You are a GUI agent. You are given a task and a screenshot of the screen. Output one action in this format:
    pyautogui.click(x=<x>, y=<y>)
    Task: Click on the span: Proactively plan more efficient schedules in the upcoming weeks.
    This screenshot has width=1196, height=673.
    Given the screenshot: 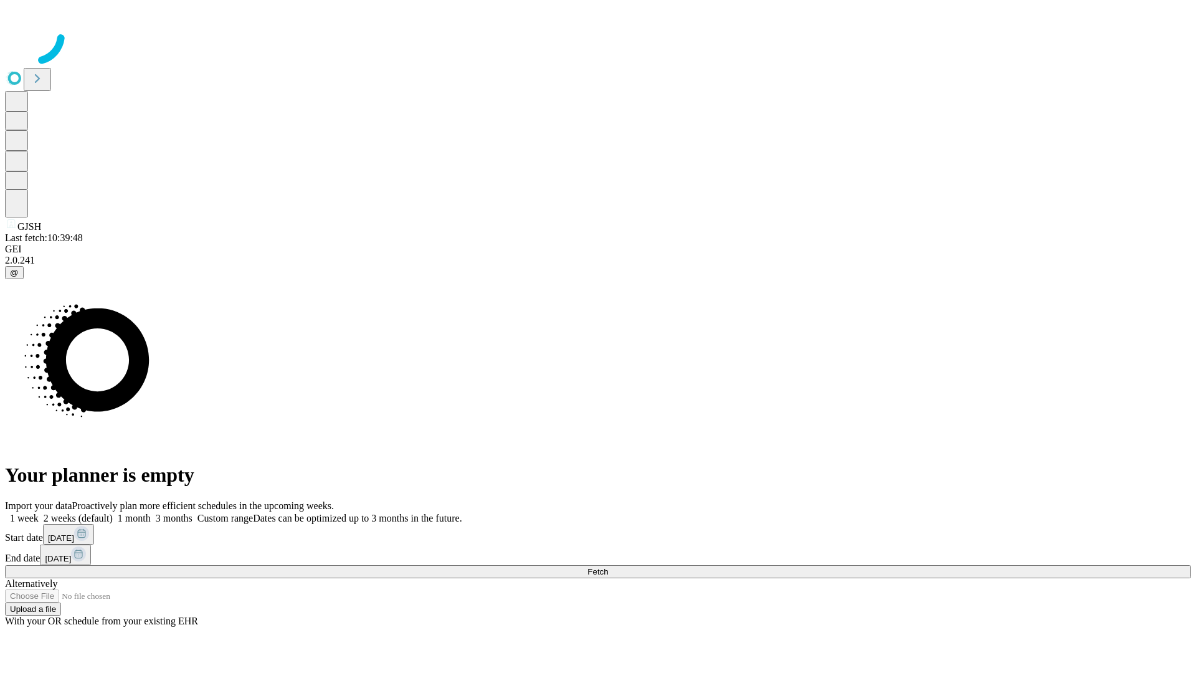 What is the action you would take?
    pyautogui.click(x=203, y=505)
    